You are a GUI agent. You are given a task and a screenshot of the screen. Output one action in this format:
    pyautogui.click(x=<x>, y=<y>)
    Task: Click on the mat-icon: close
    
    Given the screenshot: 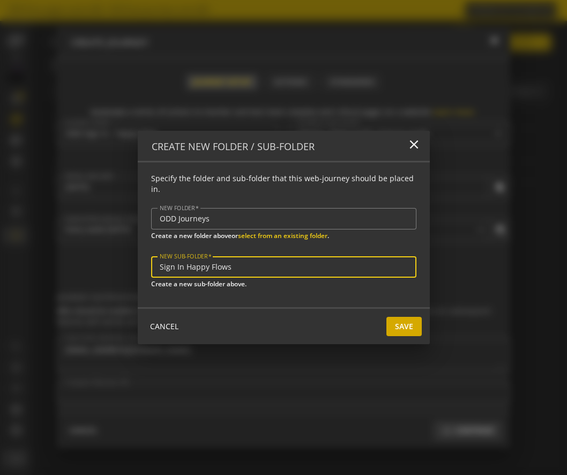 What is the action you would take?
    pyautogui.click(x=414, y=144)
    